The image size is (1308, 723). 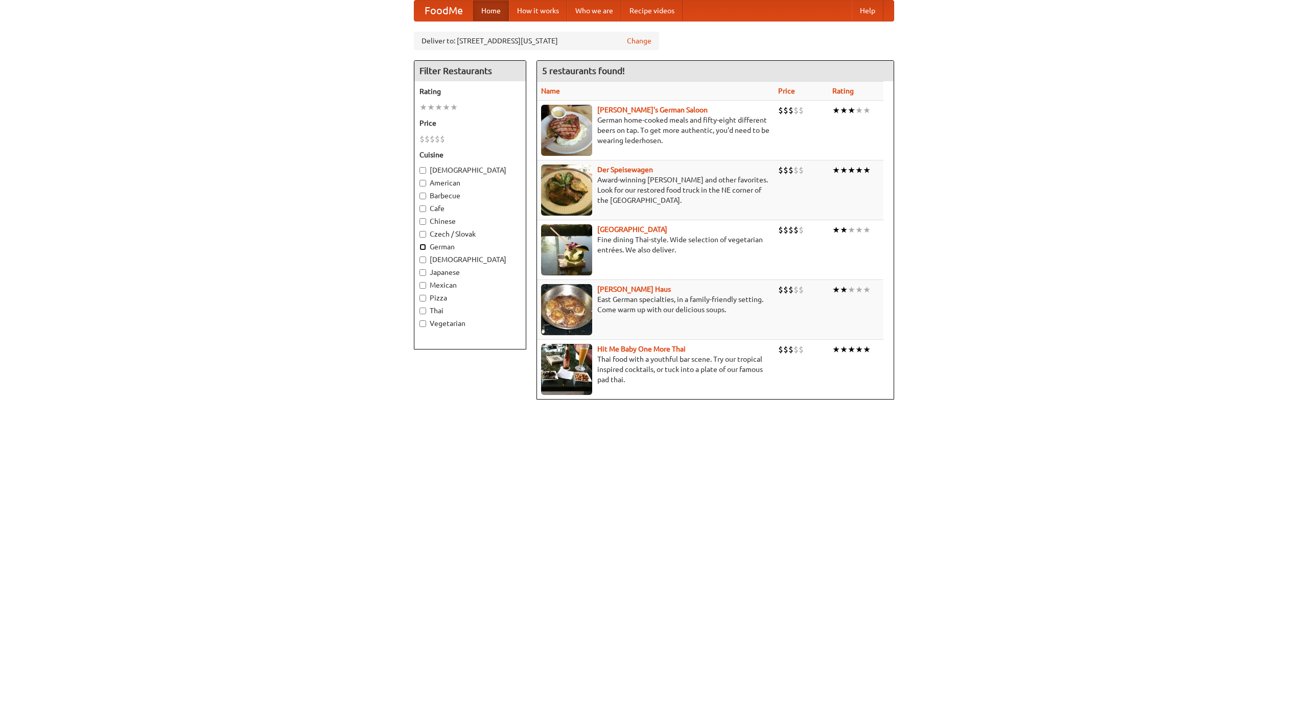 What do you see at coordinates (470, 323) in the screenshot?
I see `label: Vegetarian` at bounding box center [470, 323].